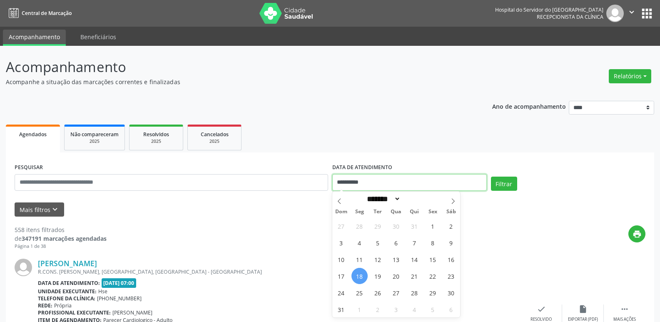 The image size is (660, 322). What do you see at coordinates (378, 309) in the screenshot?
I see `span: Setembro 2, 2025` at bounding box center [378, 309].